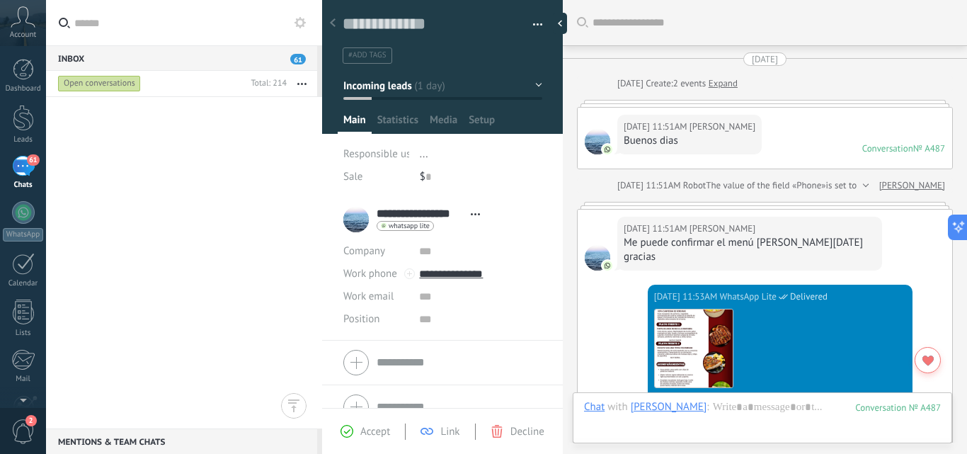  What do you see at coordinates (617, 407) in the screenshot?
I see `span: with` at bounding box center [617, 407].